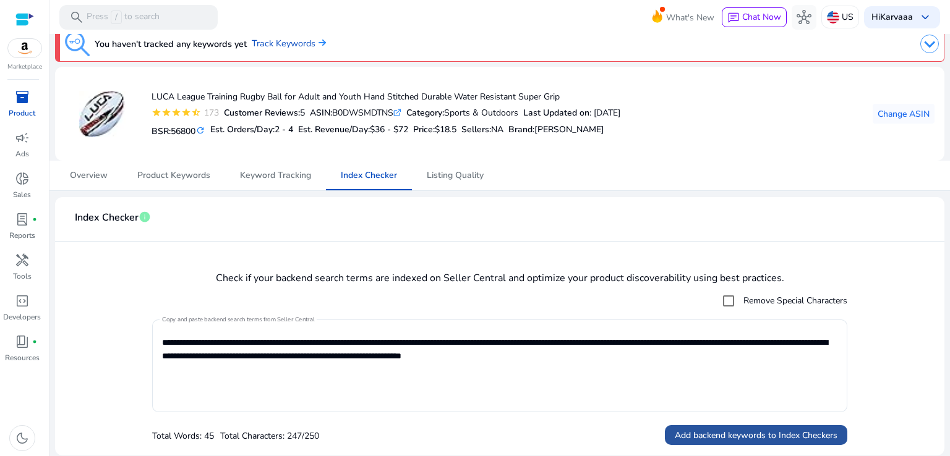  What do you see at coordinates (925, 17) in the screenshot?
I see `span: keyboard_arrow_down` at bounding box center [925, 17].